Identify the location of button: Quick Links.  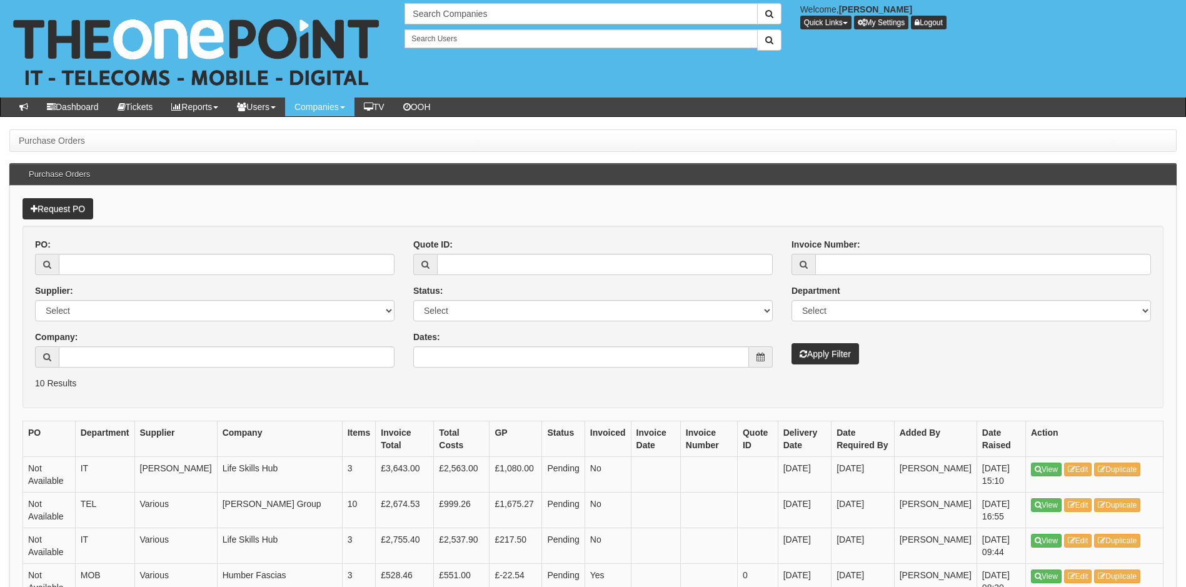
(826, 23).